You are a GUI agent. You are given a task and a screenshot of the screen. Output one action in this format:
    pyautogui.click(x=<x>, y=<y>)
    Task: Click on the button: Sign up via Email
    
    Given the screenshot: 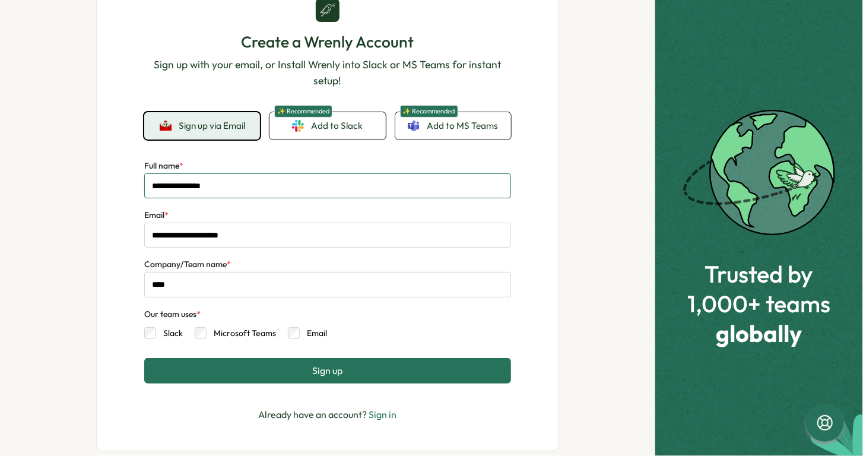 What is the action you would take?
    pyautogui.click(x=202, y=126)
    